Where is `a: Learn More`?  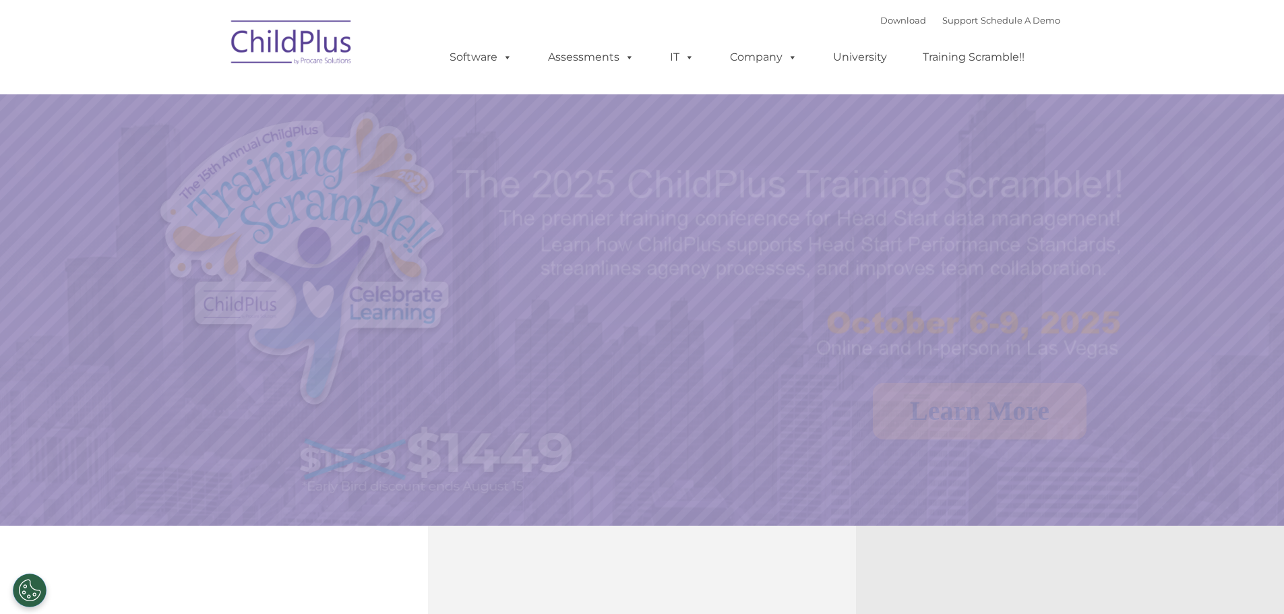 a: Learn More is located at coordinates (979, 411).